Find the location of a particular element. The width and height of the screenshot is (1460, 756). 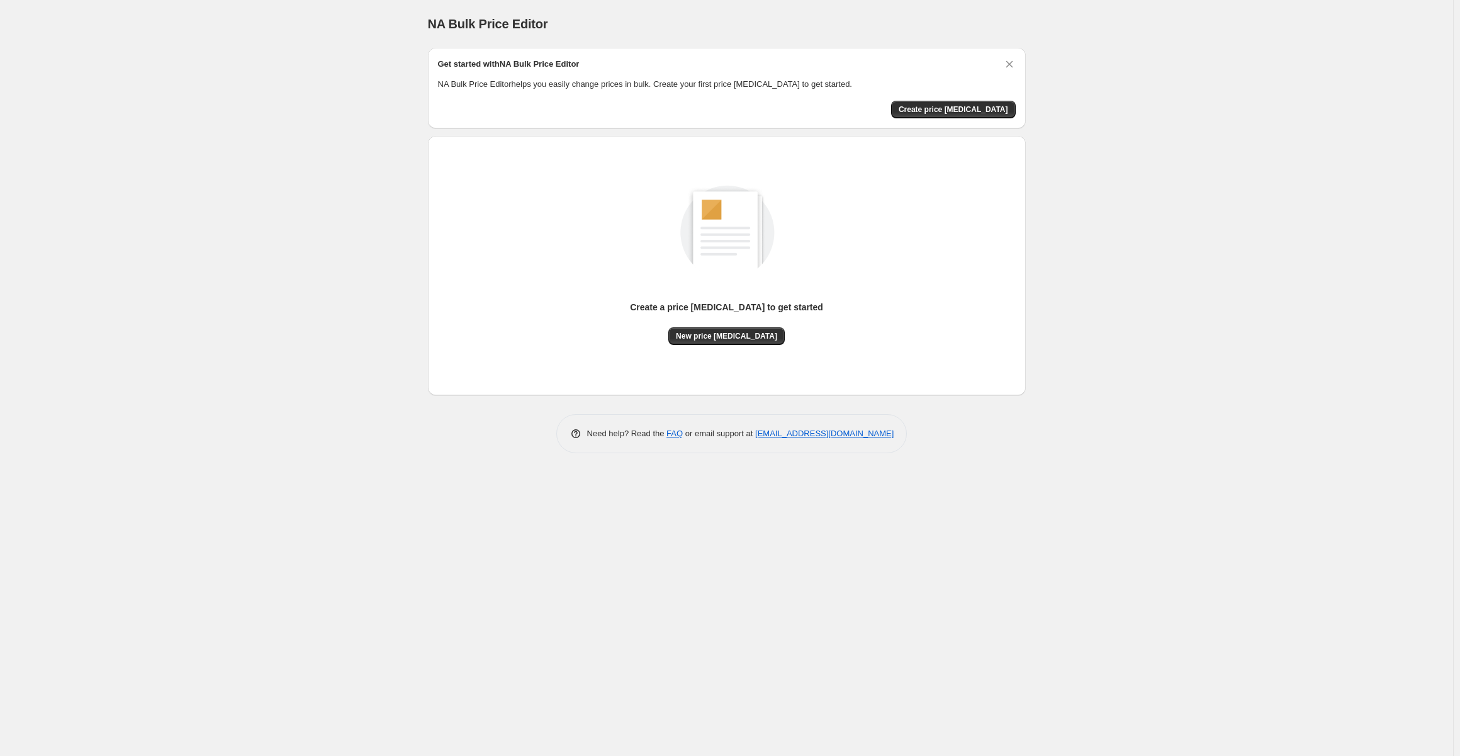

span: or email support at is located at coordinates (719, 433).